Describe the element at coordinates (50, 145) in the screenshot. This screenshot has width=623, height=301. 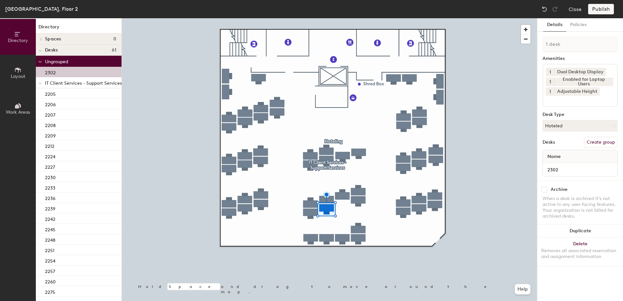
I see `p: 2212` at that location.